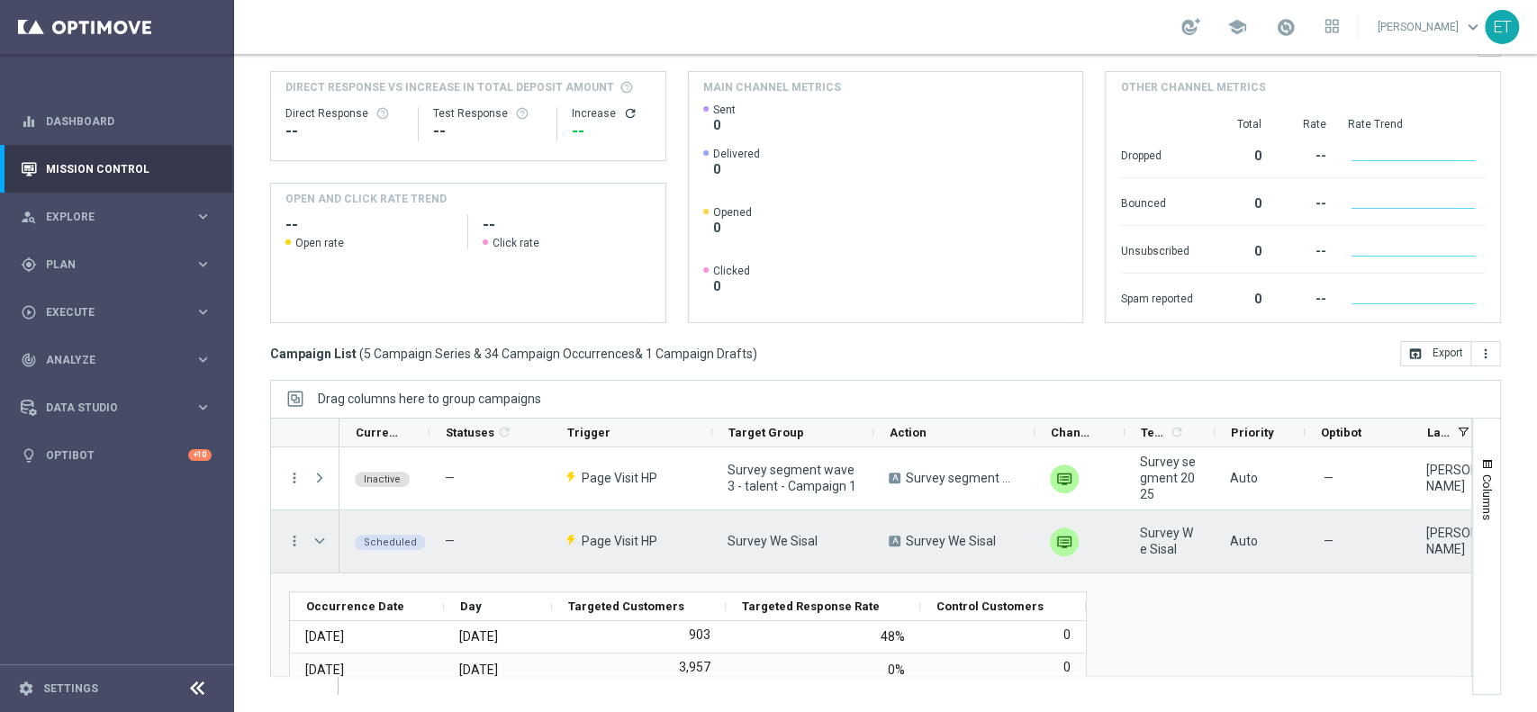 This screenshot has width=1537, height=712. Describe the element at coordinates (70, 689) in the screenshot. I see `a: Settings` at that location.